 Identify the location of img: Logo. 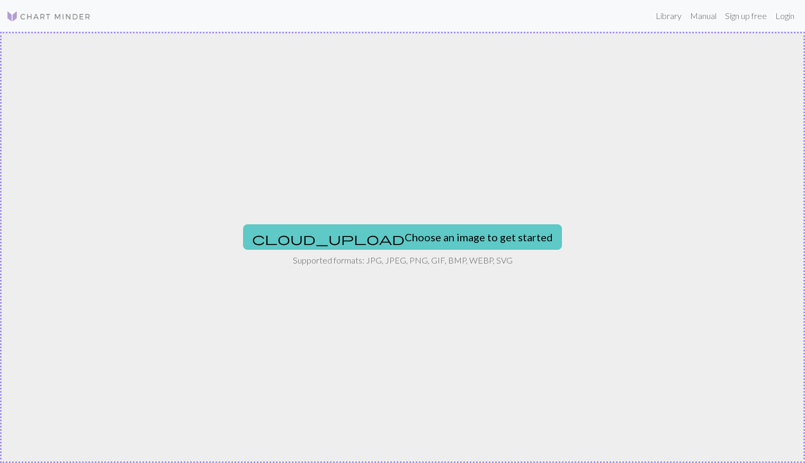
(49, 16).